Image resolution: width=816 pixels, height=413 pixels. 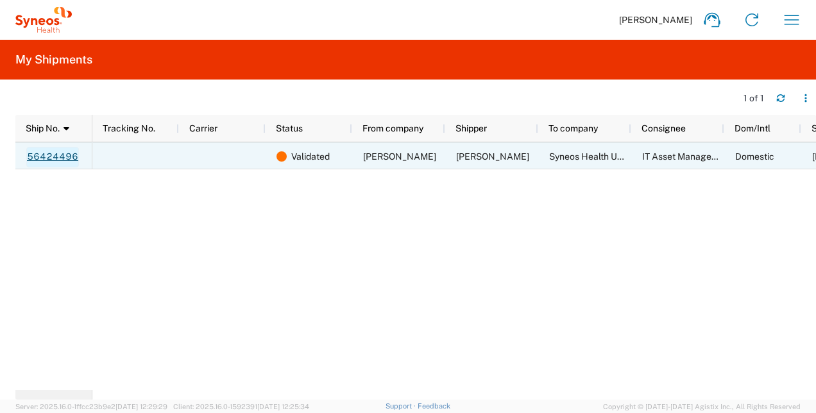 I want to click on span: Domestic, so click(x=754, y=156).